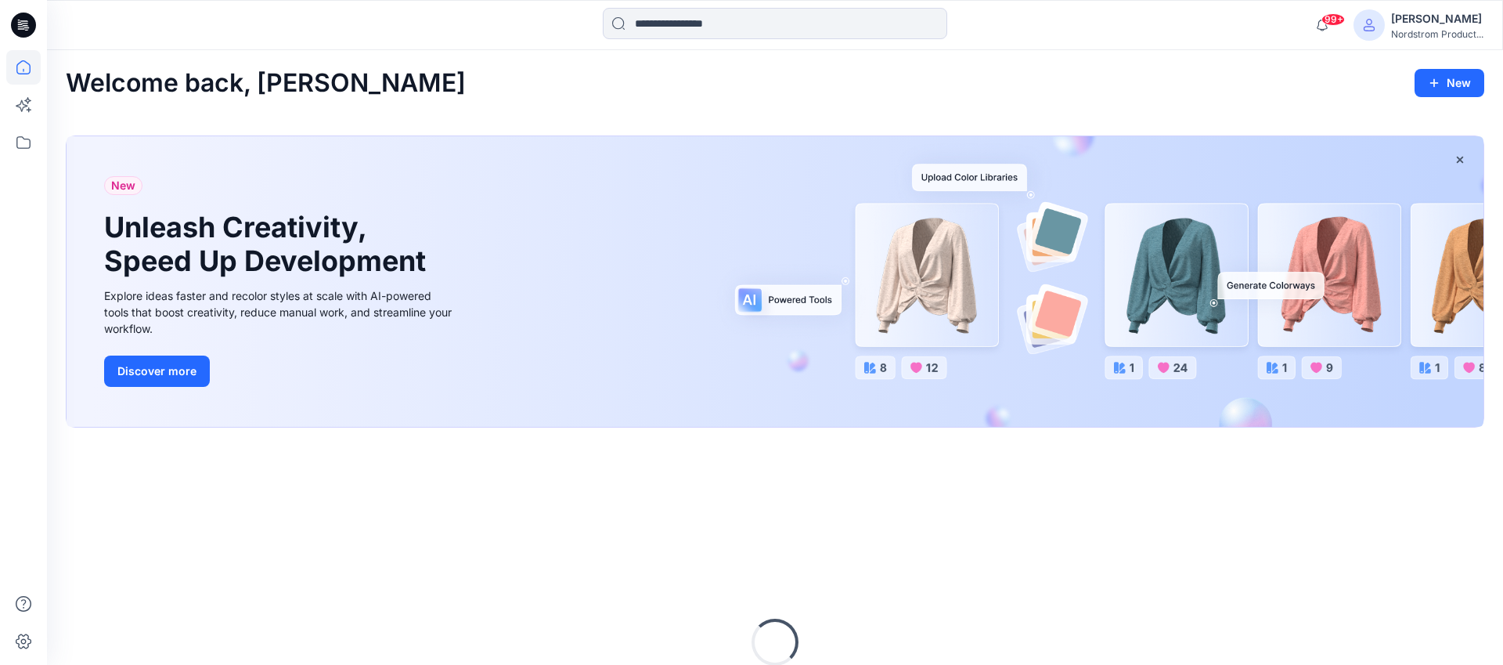 Image resolution: width=1503 pixels, height=665 pixels. What do you see at coordinates (280, 371) in the screenshot?
I see `a: Discover more` at bounding box center [280, 371].